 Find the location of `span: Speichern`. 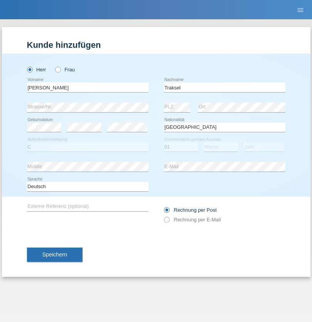

span: Speichern is located at coordinates (55, 255).